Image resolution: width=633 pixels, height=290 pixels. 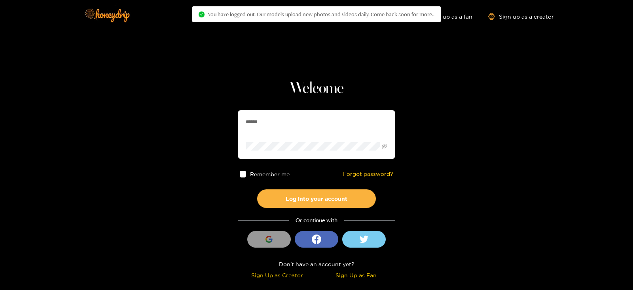 What do you see at coordinates (316, 89) in the screenshot?
I see `h1: Welcome` at bounding box center [316, 89].